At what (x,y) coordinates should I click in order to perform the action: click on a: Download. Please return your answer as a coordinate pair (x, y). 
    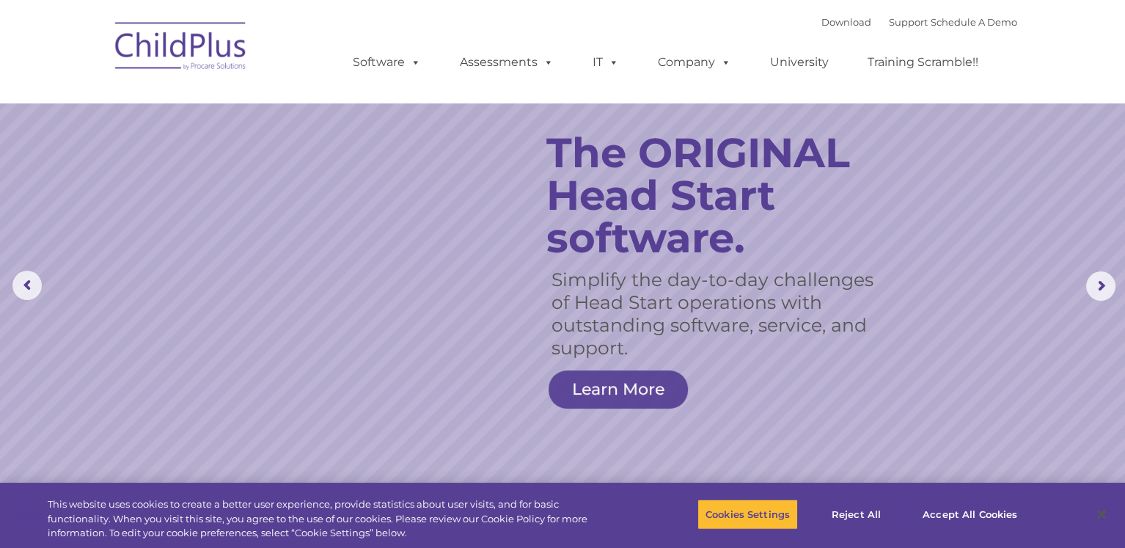
    Looking at the image, I should click on (846, 22).